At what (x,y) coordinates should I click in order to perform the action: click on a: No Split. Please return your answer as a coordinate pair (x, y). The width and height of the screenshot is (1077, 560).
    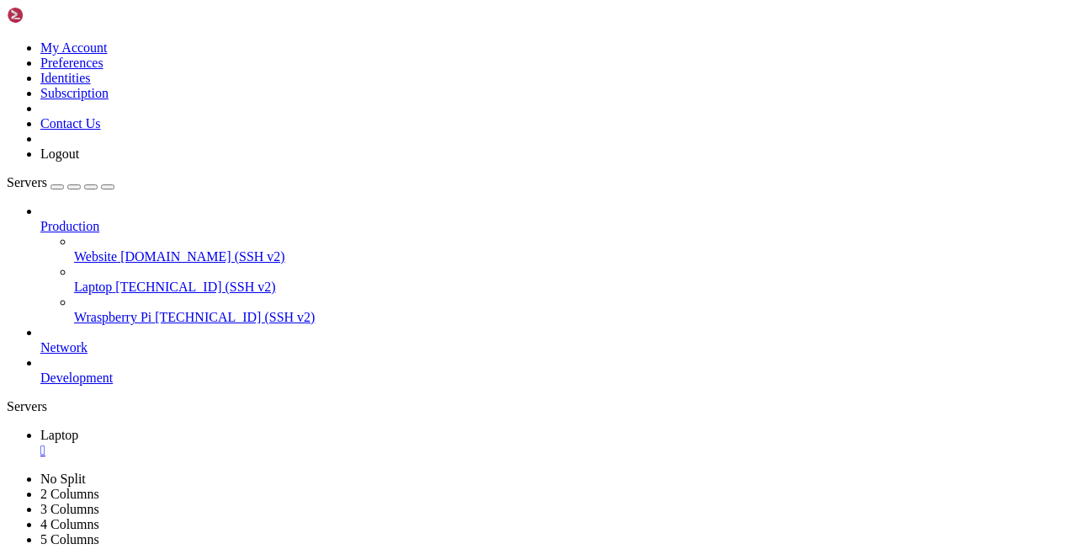
    Looking at the image, I should click on (63, 478).